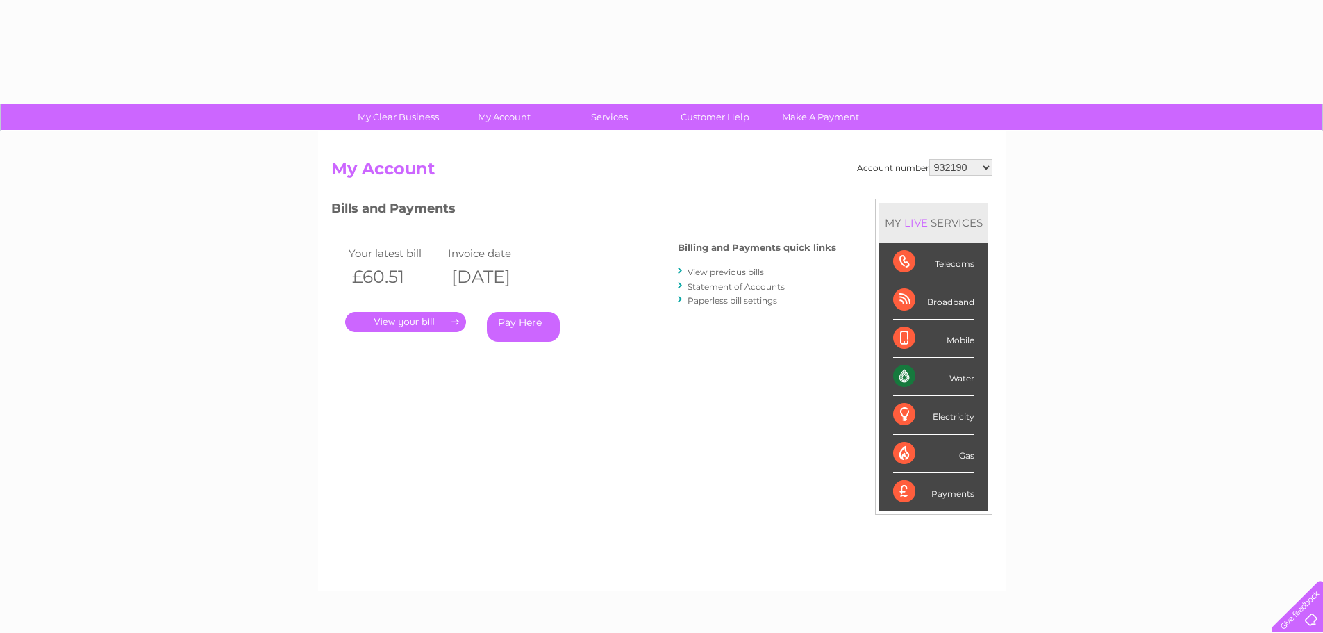  What do you see at coordinates (933, 338) in the screenshot?
I see `div: Mobile` at bounding box center [933, 338].